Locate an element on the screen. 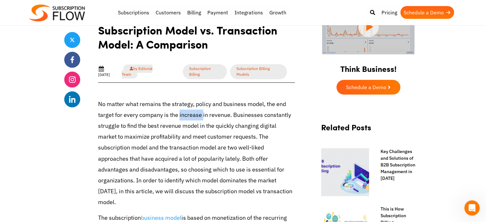  a: Subscription Billing is located at coordinates (205, 72).